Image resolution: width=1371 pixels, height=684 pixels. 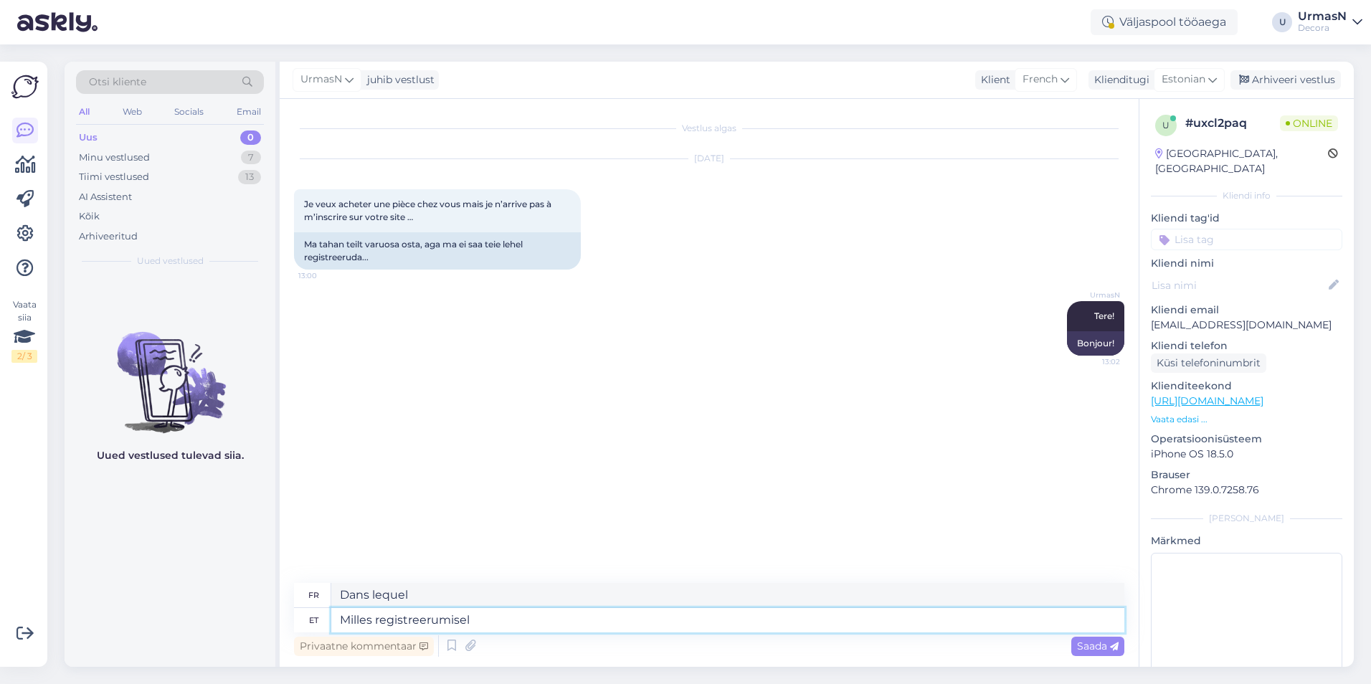 What do you see at coordinates (1119, 80) in the screenshot?
I see `div: Klienditugi` at bounding box center [1119, 80].